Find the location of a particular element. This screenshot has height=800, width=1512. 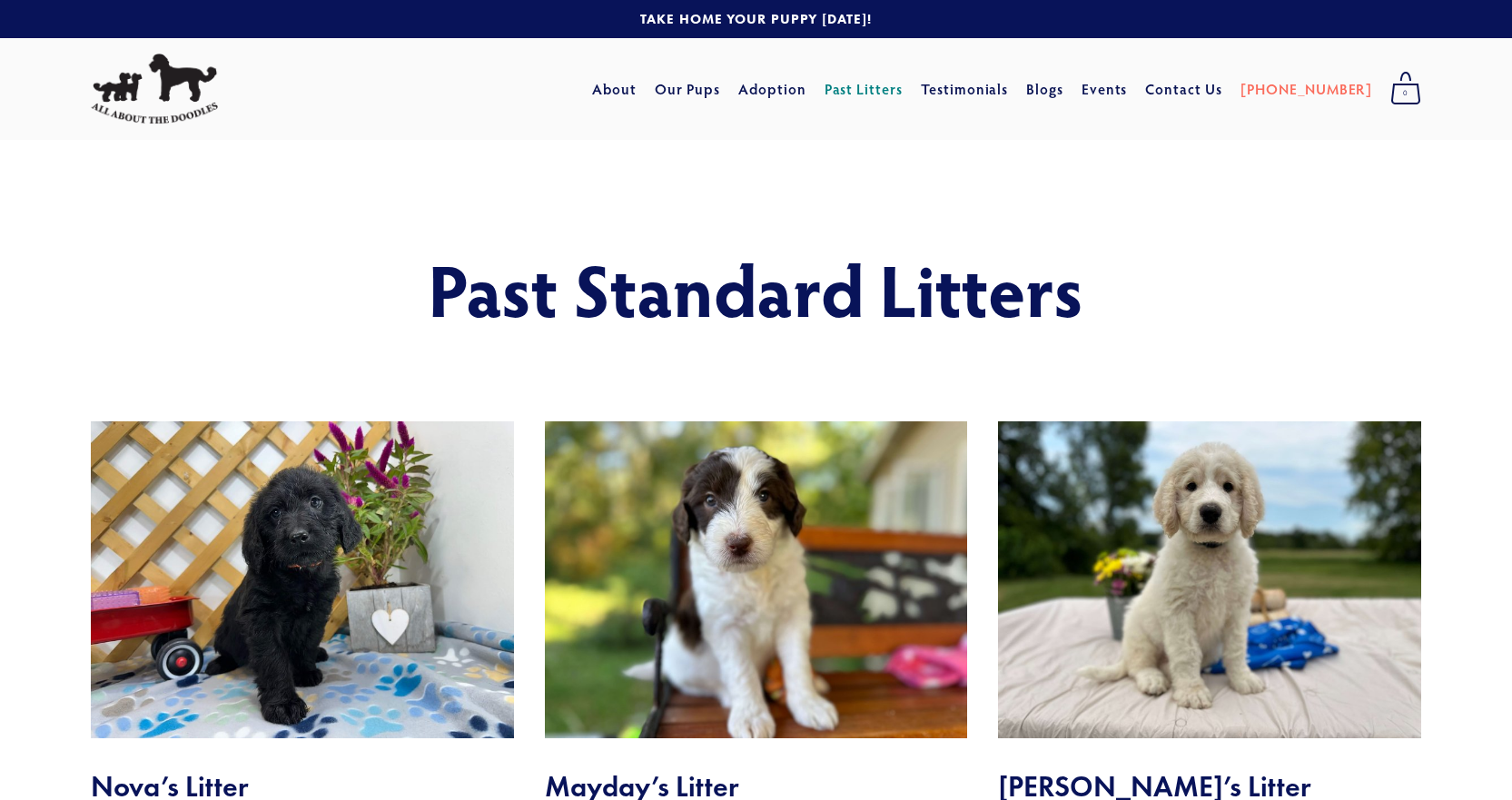

a: Testimonials is located at coordinates (964, 89).